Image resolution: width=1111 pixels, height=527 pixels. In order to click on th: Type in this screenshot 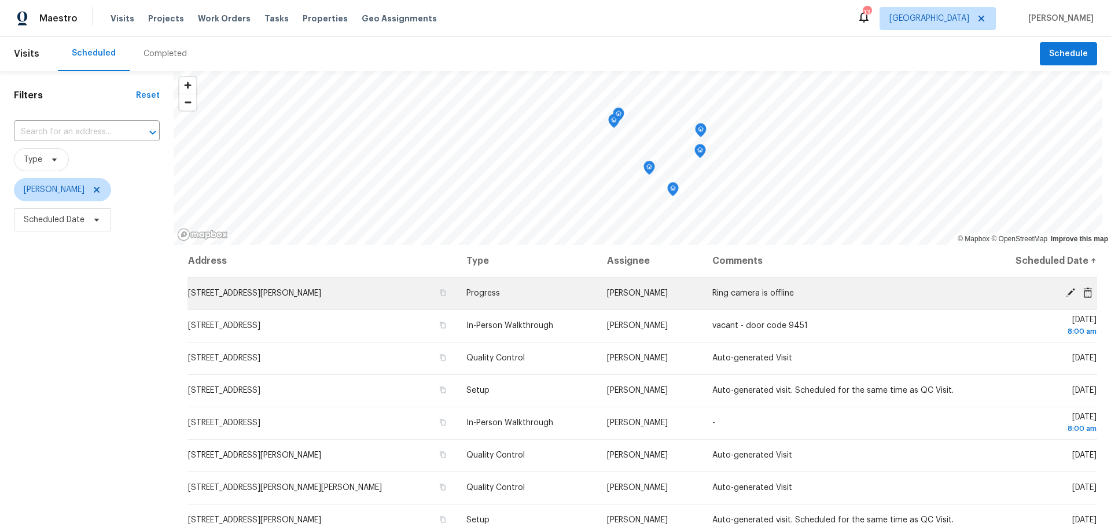, I will do `click(527, 261)`.